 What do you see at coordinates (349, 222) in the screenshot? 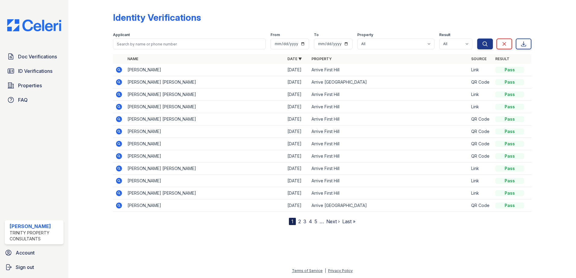
I see `a: Last »` at bounding box center [349, 222].